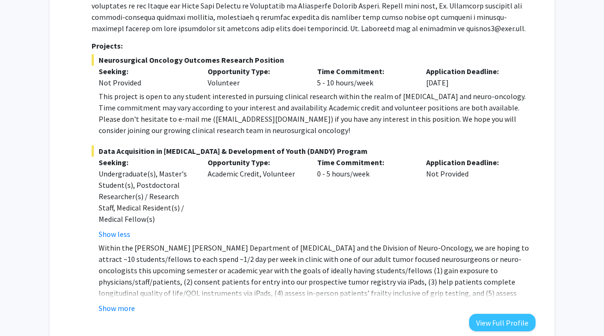 This screenshot has width=604, height=336. I want to click on div: Undergraduate(s), Master's Student(s), Postdoctoral Researcher(s) / Research Staff, Medical Resid..., so click(146, 196).